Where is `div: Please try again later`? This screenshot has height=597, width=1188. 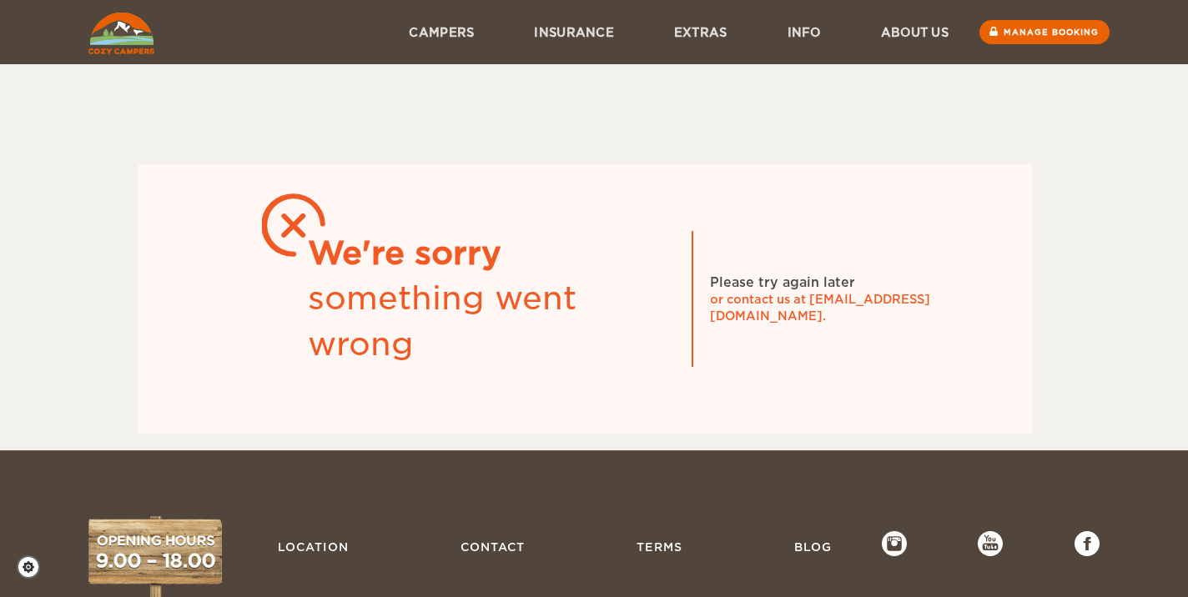
div: Please try again later is located at coordinates (783, 283).